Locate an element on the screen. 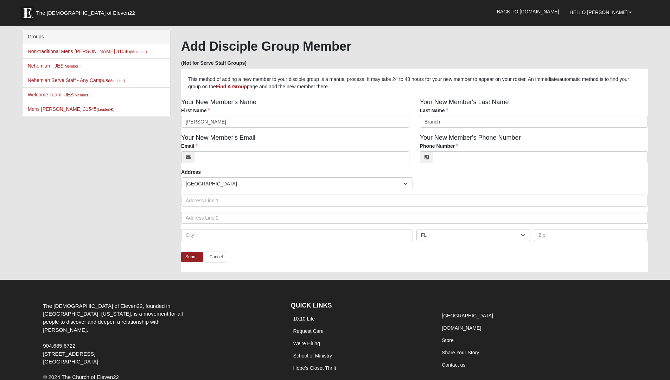 The height and width of the screenshot is (380, 670). div: Your New Member's Last Name is located at coordinates (534, 115).